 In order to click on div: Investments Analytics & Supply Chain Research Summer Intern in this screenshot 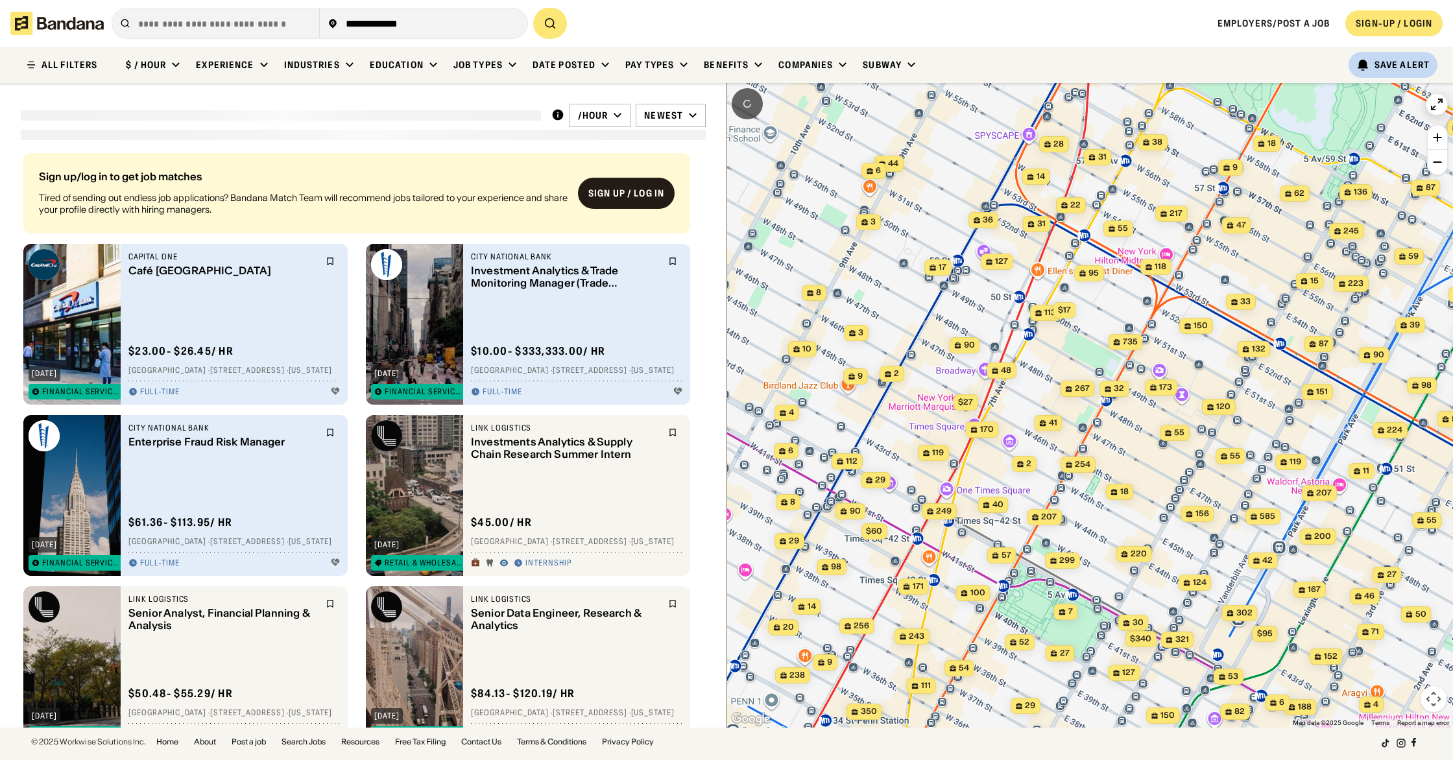, I will do `click(566, 448)`.